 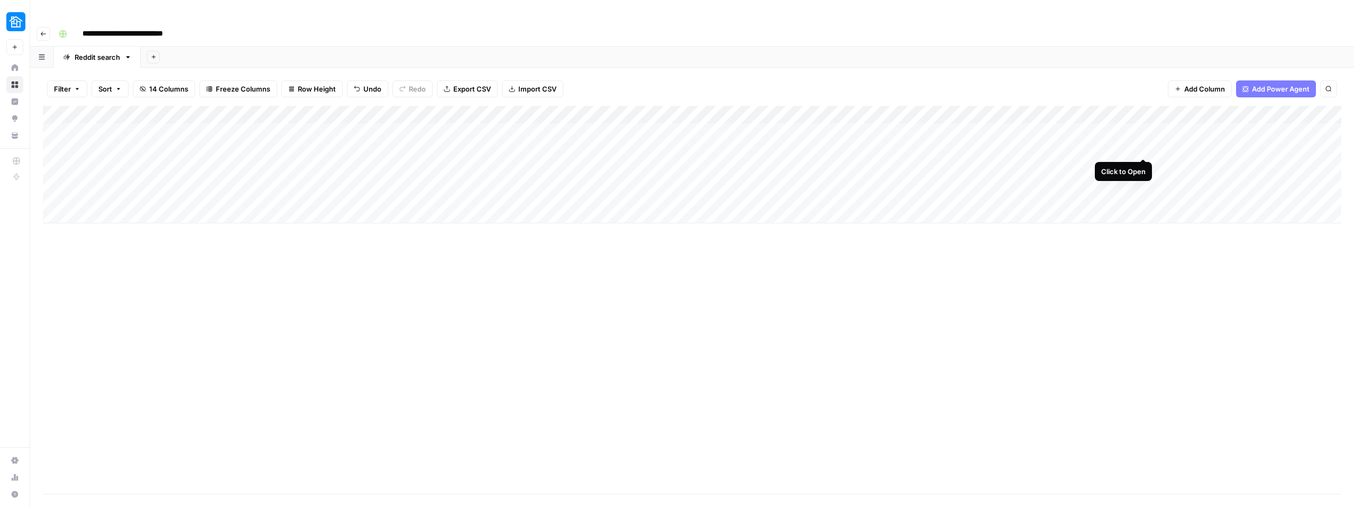 What do you see at coordinates (412, 89) in the screenshot?
I see `button: Redo` at bounding box center [412, 89].